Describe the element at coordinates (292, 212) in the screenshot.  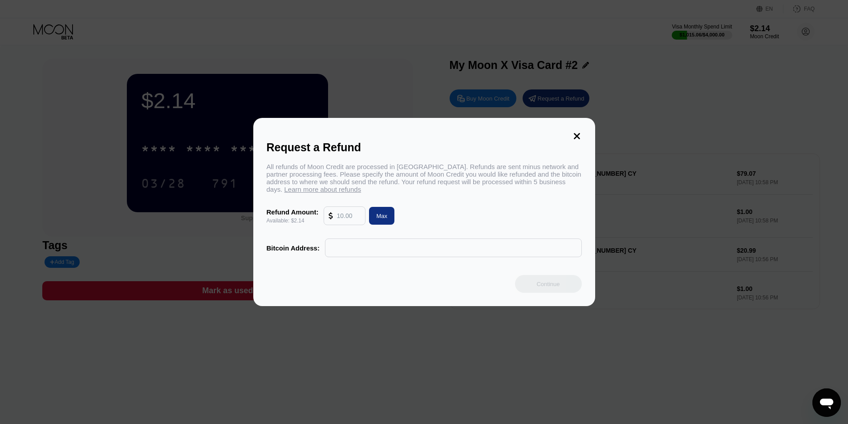
I see `div: Refund Amount:` at that location.